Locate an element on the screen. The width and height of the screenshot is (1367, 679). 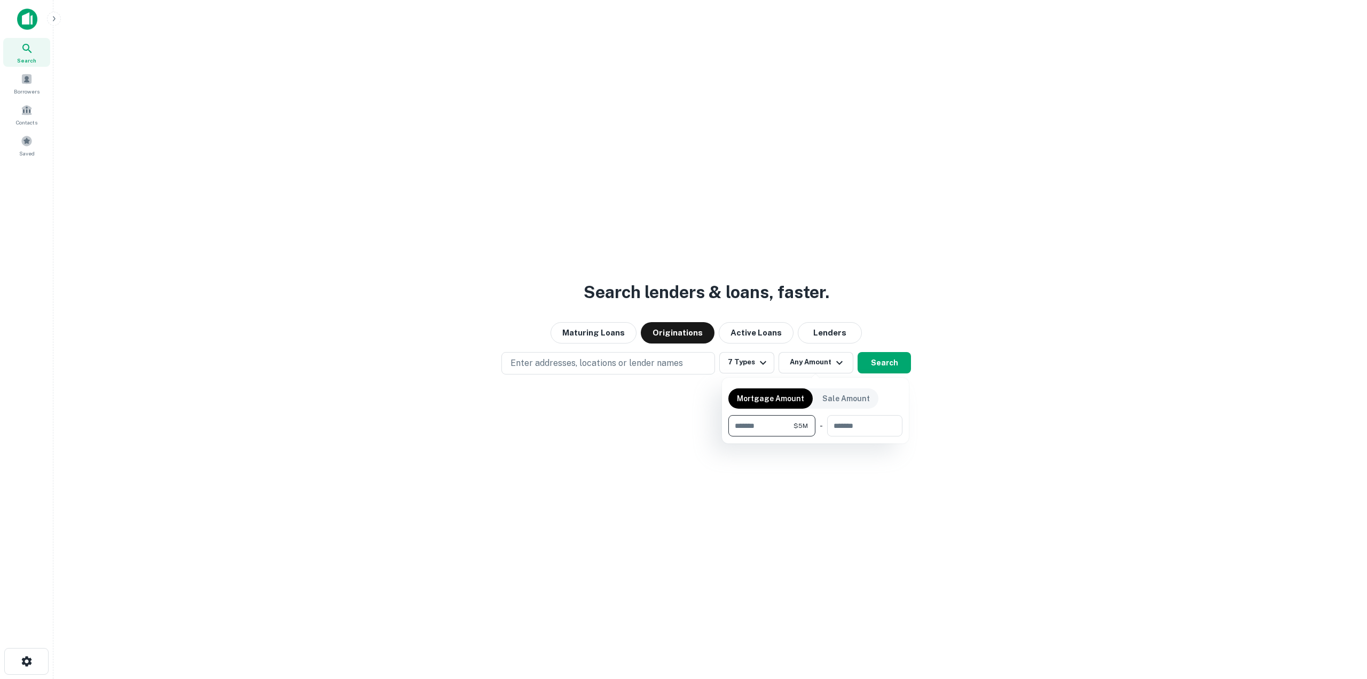
div: Chat Widget is located at coordinates (1341, 619).